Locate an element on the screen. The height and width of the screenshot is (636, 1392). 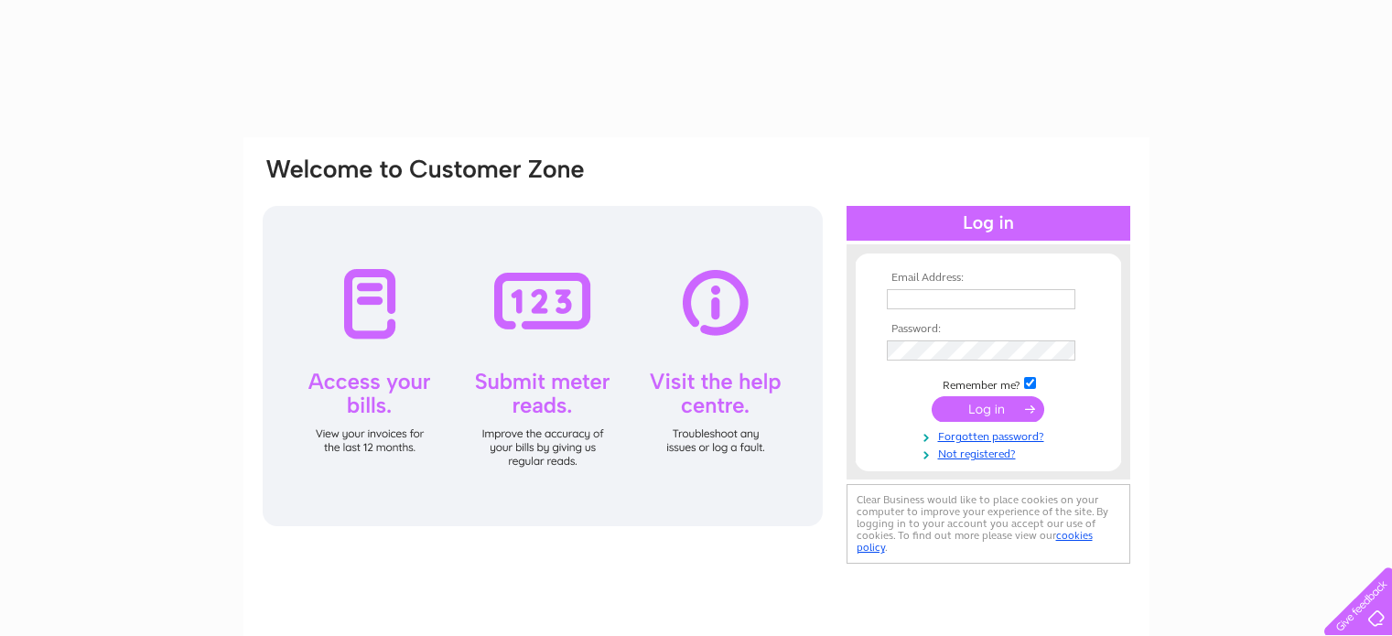
a: Not registered? is located at coordinates (990, 452).